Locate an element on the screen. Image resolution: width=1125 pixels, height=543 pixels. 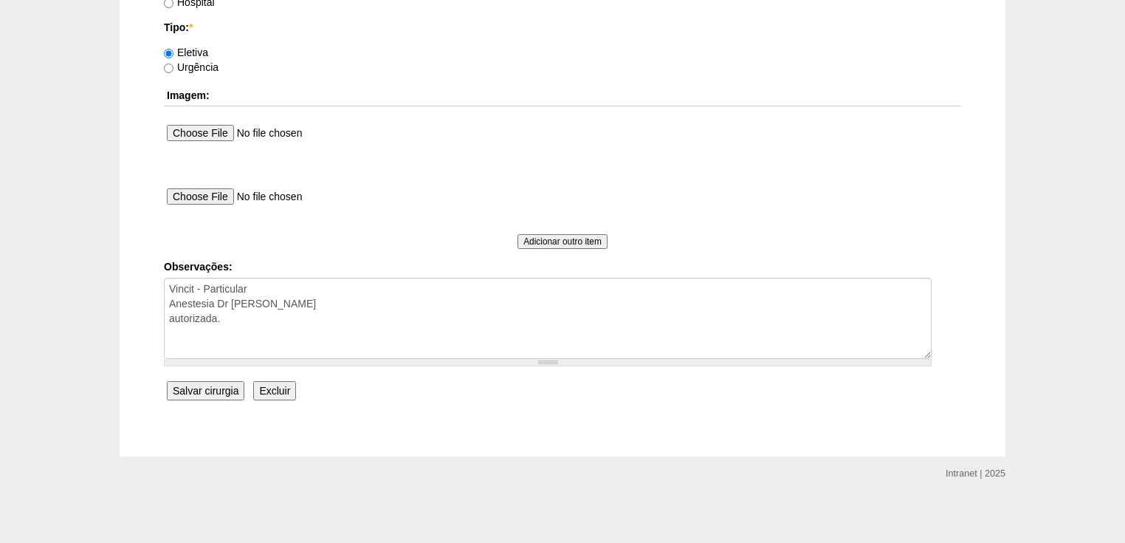
label: Urgência is located at coordinates (191, 67).